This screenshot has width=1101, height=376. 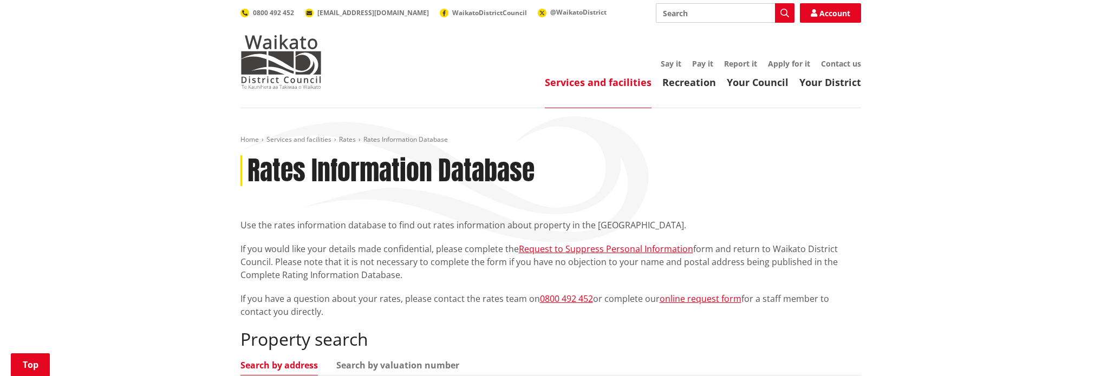 I want to click on a: Apply for it, so click(x=789, y=63).